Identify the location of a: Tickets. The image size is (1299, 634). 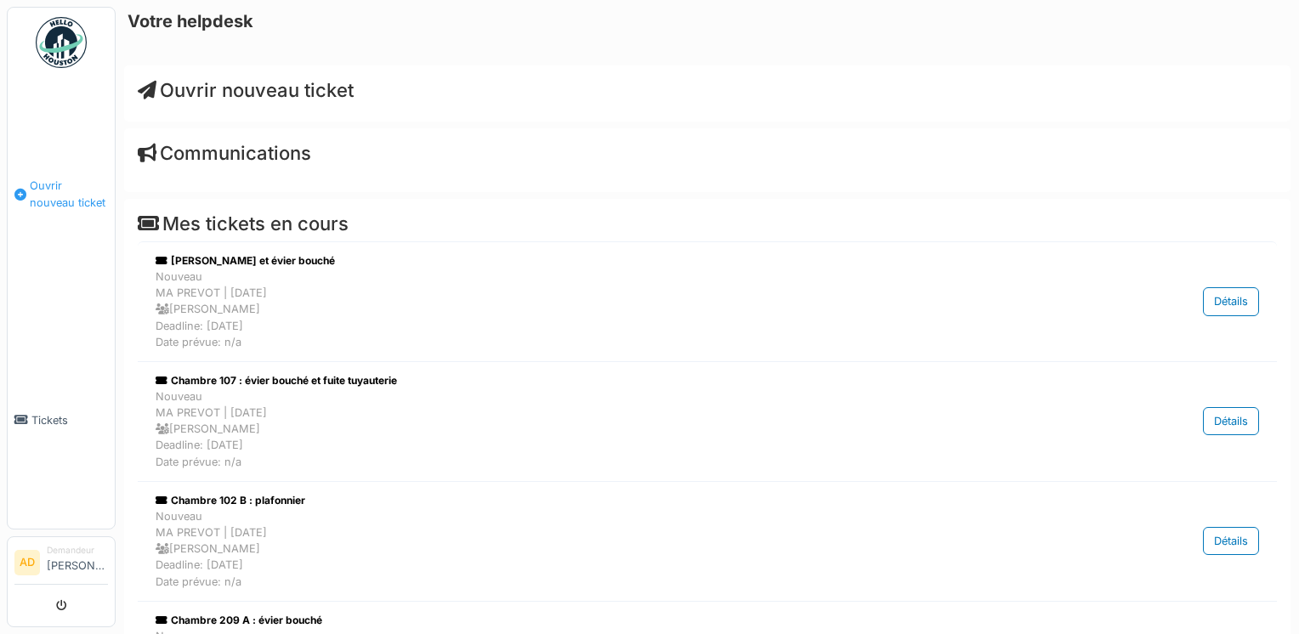
(61, 420).